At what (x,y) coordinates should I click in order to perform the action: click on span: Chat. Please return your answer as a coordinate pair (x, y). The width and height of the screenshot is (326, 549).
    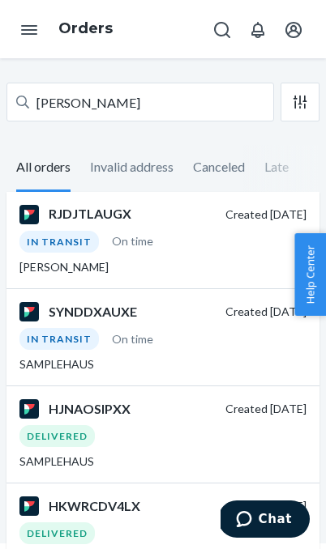
    Looking at the image, I should click on (54, 19).